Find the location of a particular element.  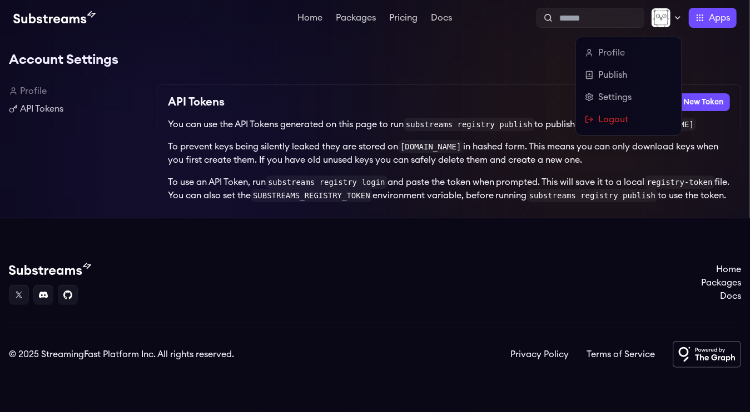

p: To use an API Token, run and paste the token when prompted. This will save it to a local file. Yo... is located at coordinates (448, 189).